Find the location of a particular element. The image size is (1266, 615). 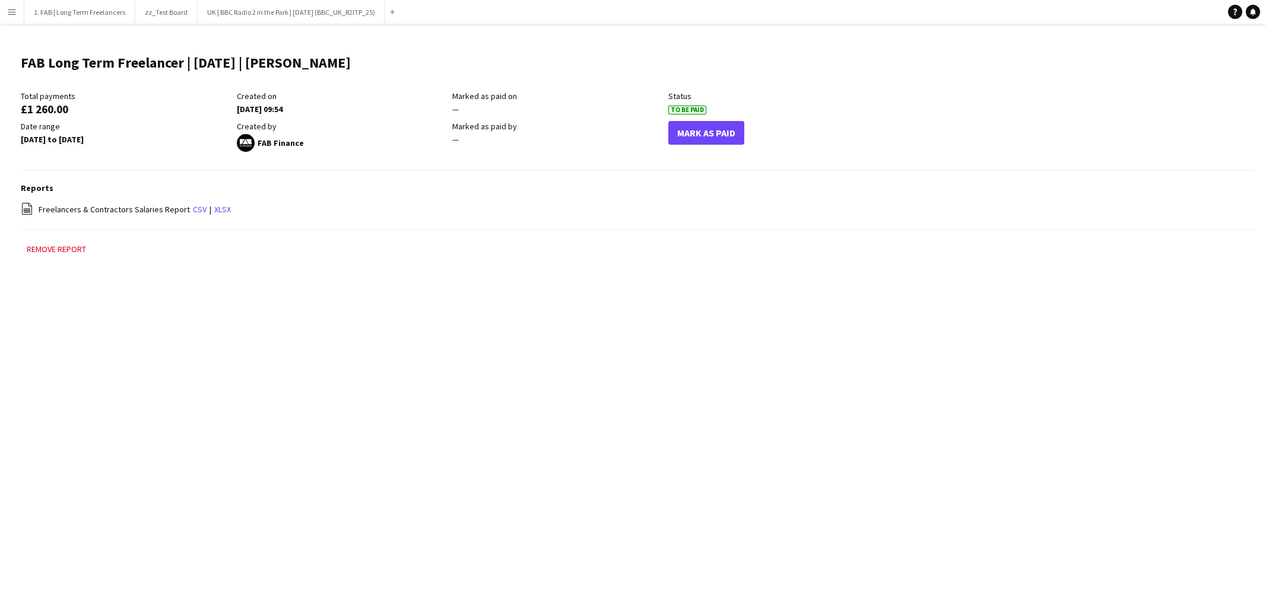

div: Status is located at coordinates (773, 96).